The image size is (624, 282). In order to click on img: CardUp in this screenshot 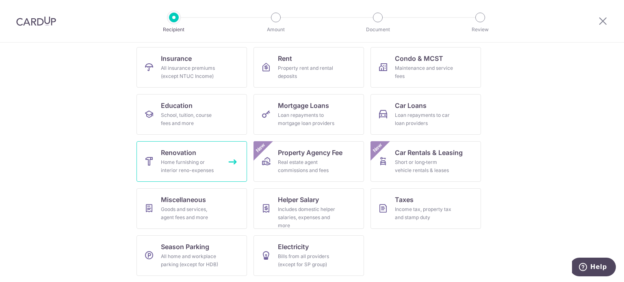, I will do `click(36, 21)`.